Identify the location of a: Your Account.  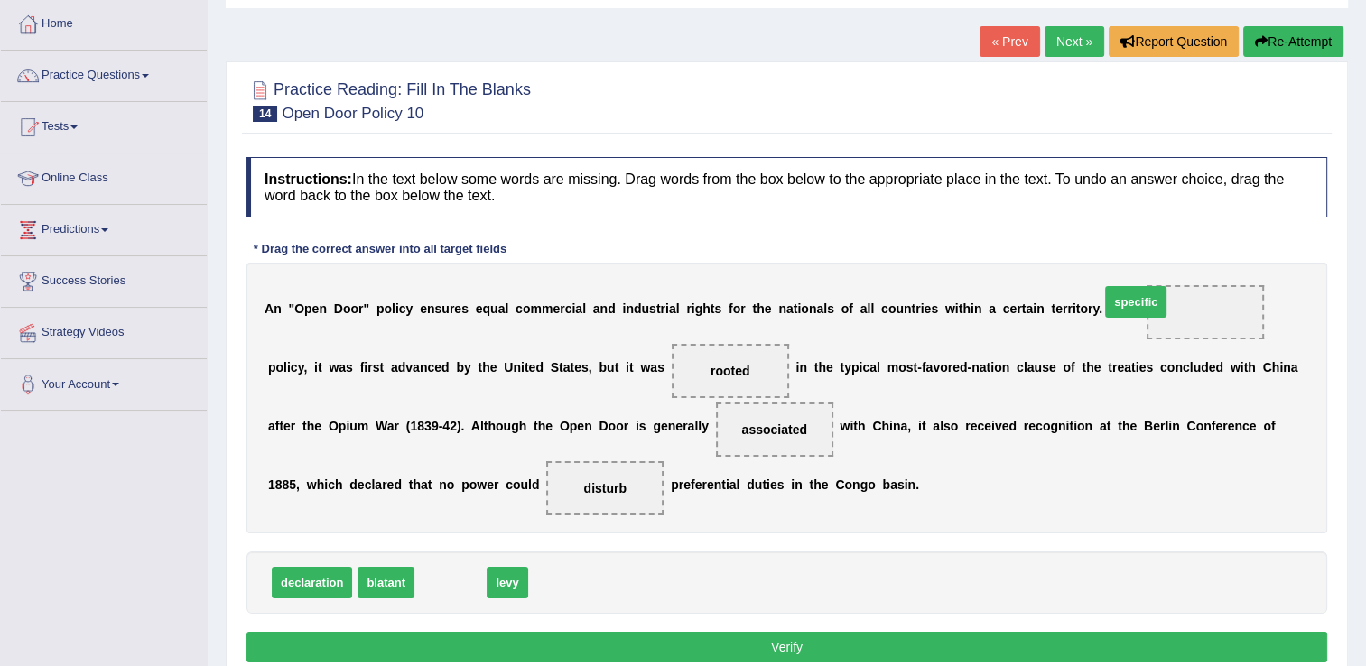
(104, 382).